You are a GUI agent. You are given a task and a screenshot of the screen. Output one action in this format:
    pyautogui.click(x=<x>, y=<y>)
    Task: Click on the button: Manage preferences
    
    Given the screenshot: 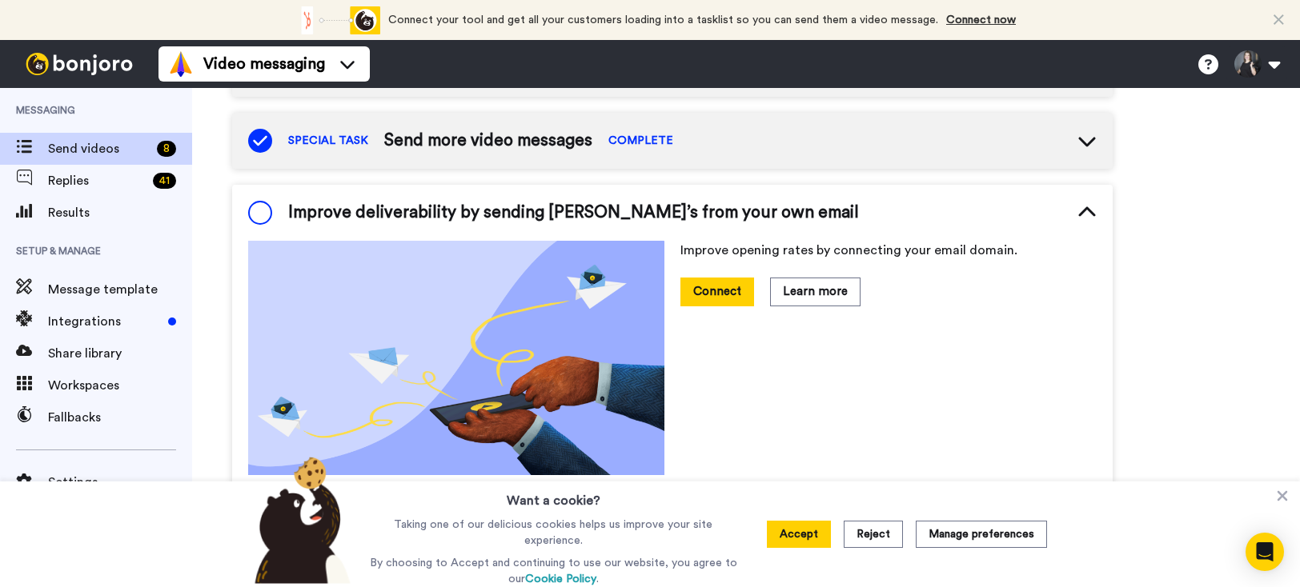 What is the action you would take?
    pyautogui.click(x=981, y=535)
    